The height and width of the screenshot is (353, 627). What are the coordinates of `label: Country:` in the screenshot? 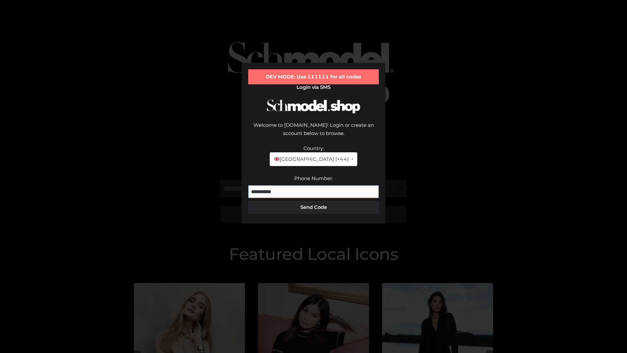 It's located at (314, 148).